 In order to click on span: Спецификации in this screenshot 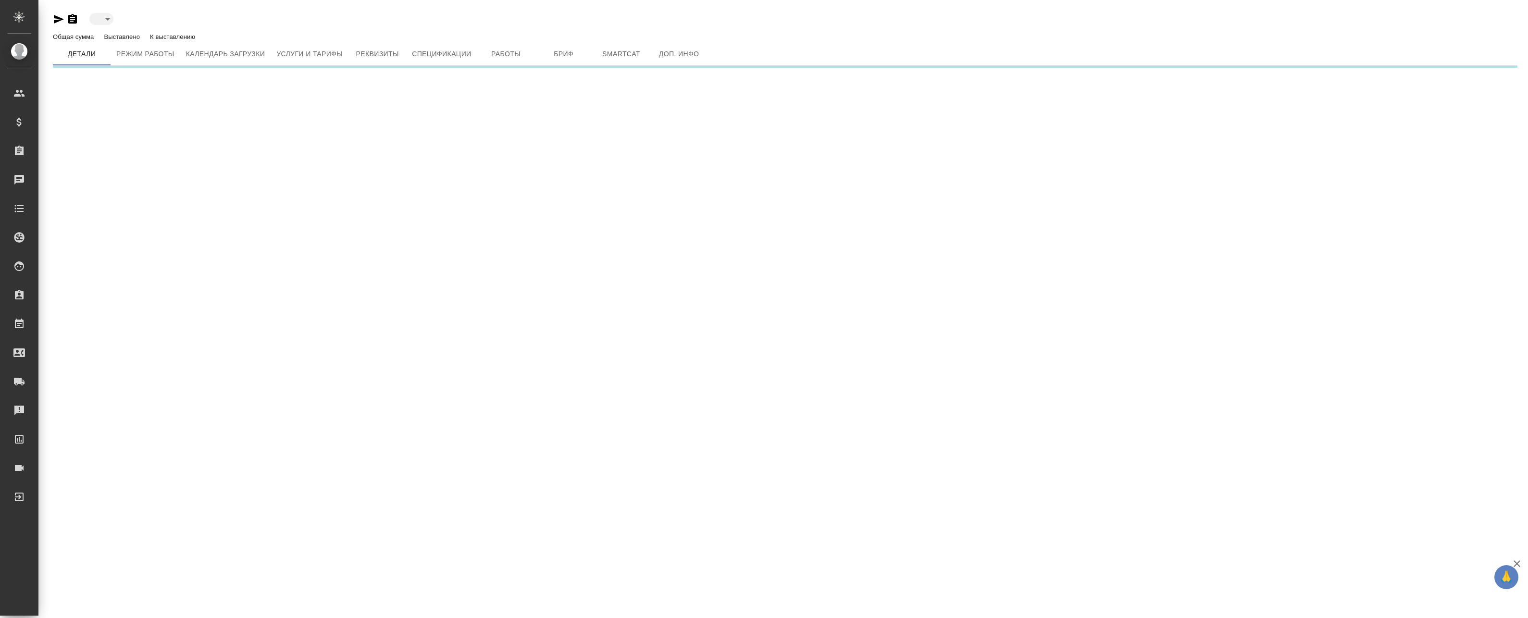, I will do `click(441, 54)`.